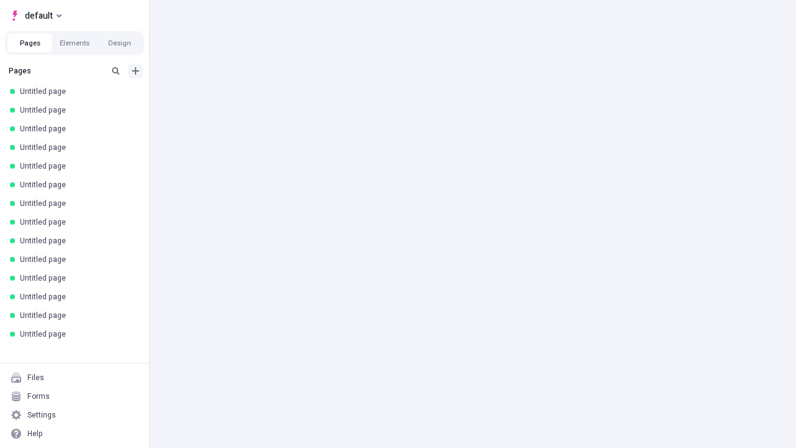 This screenshot has width=796, height=448. I want to click on div: Pages, so click(56, 71).